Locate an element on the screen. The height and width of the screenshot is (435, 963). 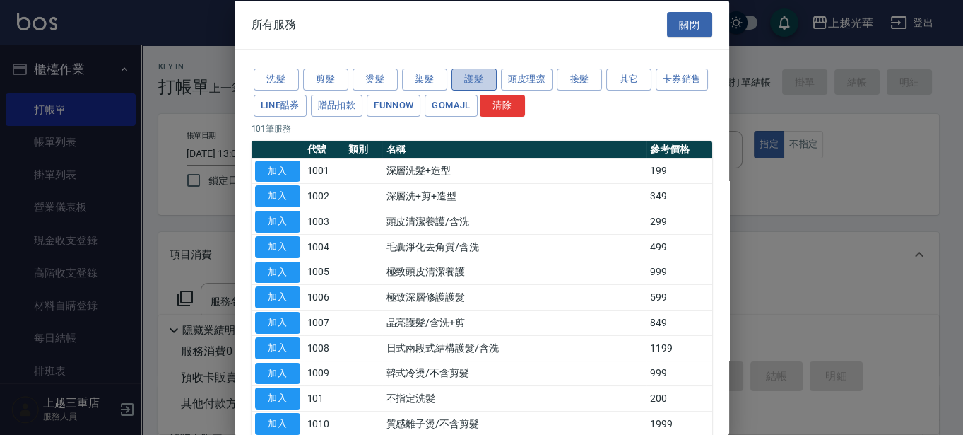
td: 299 is located at coordinates (679, 221).